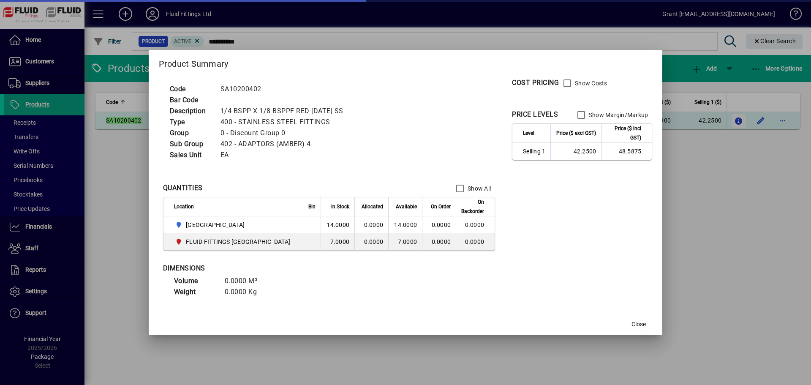 The width and height of the screenshot is (811, 385). I want to click on span: Level, so click(529, 133).